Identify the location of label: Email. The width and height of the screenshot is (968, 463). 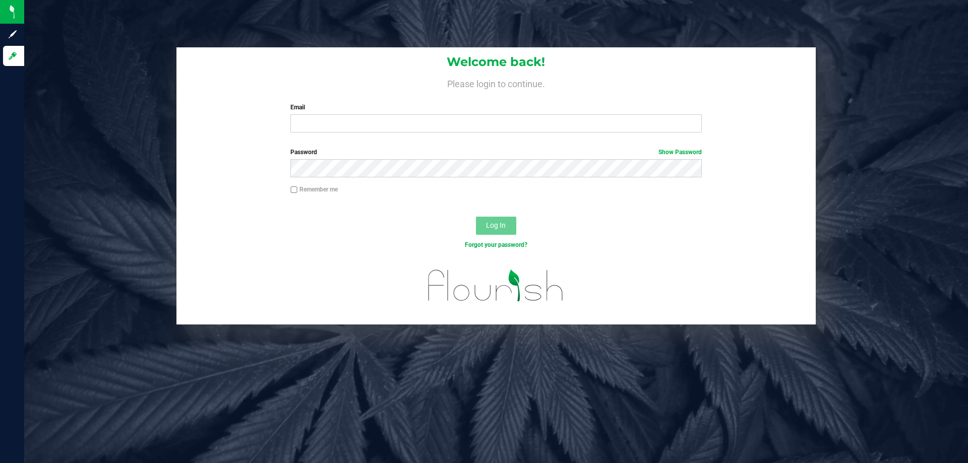
(495, 107).